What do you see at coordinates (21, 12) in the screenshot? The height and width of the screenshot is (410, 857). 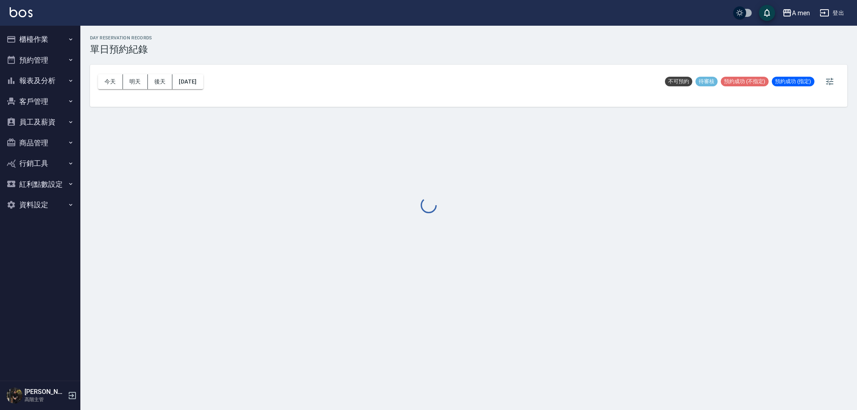 I see `img: Logo` at bounding box center [21, 12].